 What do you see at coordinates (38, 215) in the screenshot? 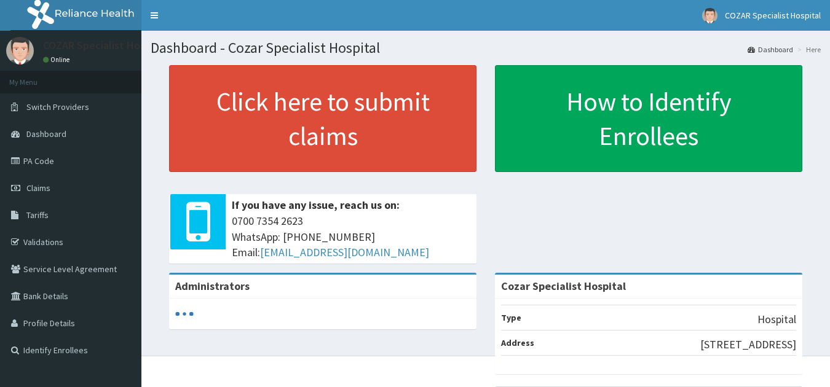
I see `span: Tariffs` at bounding box center [38, 215].